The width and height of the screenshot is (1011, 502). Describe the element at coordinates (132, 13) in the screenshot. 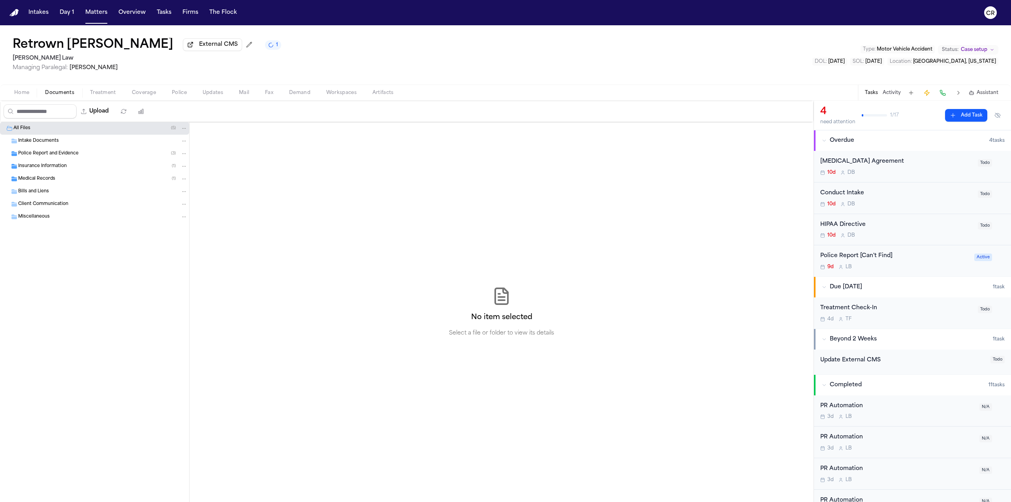

I see `a: Overview` at that location.